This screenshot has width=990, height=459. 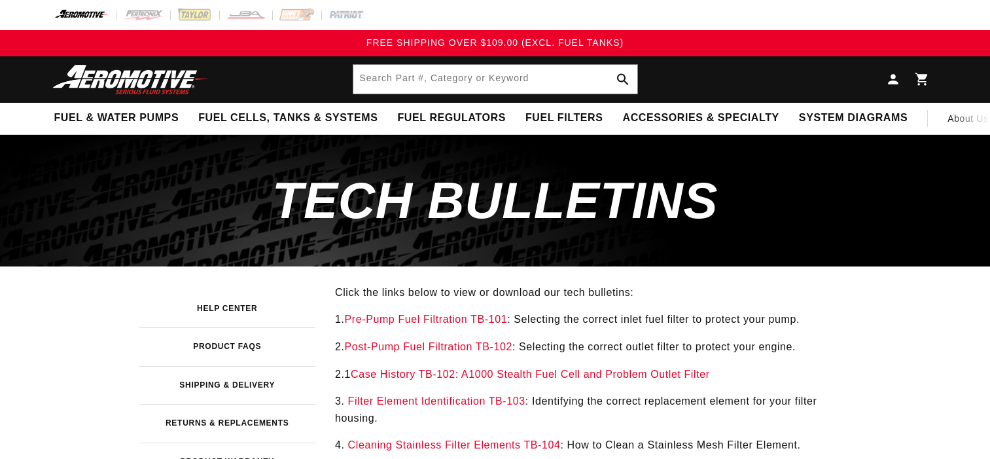 What do you see at coordinates (429, 346) in the screenshot?
I see `a: Post-Pump Fuel Filtration TB-102` at bounding box center [429, 346].